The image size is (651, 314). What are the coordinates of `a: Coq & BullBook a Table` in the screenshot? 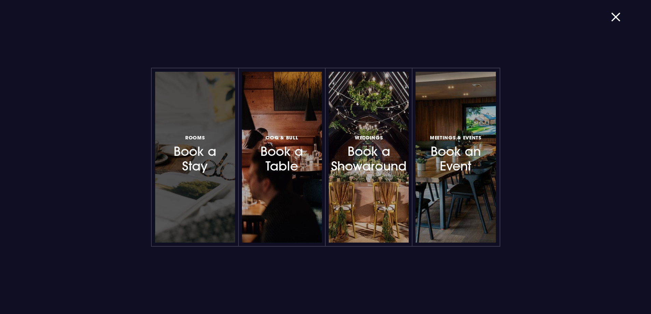 It's located at (282, 157).